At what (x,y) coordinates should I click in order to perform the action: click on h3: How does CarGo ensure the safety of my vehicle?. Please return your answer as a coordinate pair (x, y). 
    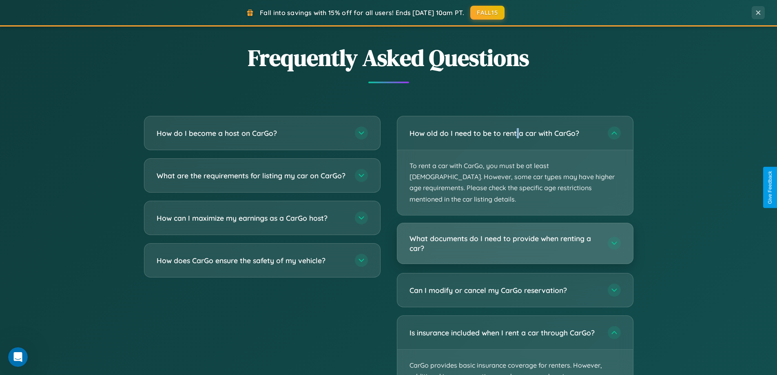
    Looking at the image, I should click on (252, 260).